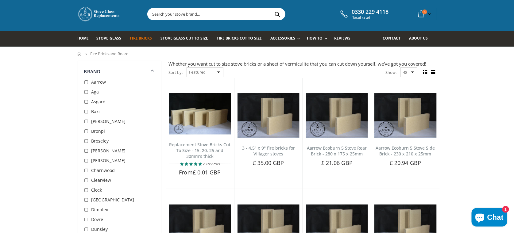  Describe the element at coordinates (109, 38) in the screenshot. I see `span: Stove Glass` at that location.